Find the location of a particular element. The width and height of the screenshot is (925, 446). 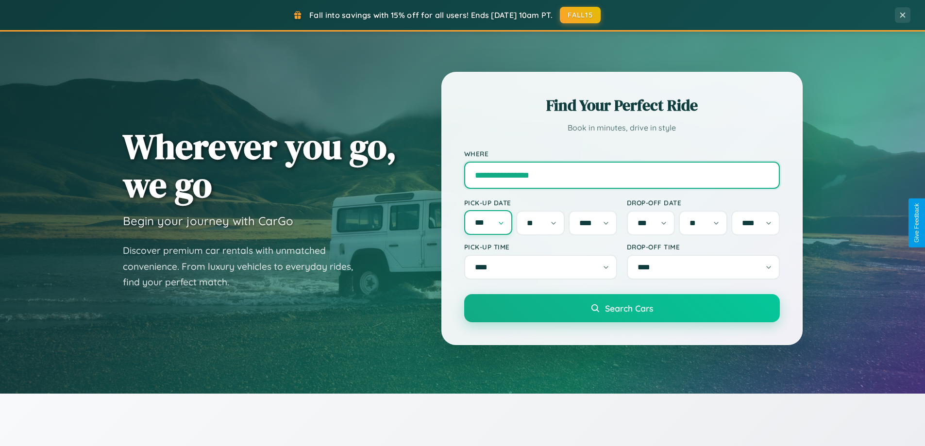

label: Drop-off Date is located at coordinates (703, 203).